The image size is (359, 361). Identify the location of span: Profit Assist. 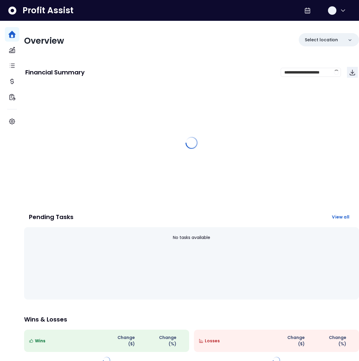
(48, 11).